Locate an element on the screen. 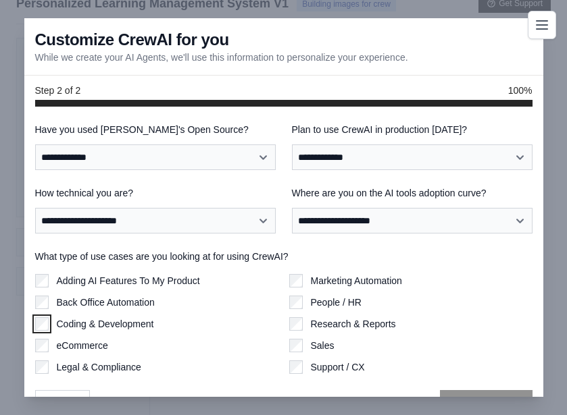 Image resolution: width=567 pixels, height=415 pixels. p: While we create your AI Agents, we'll use this information to personalize your experience. is located at coordinates (221, 57).